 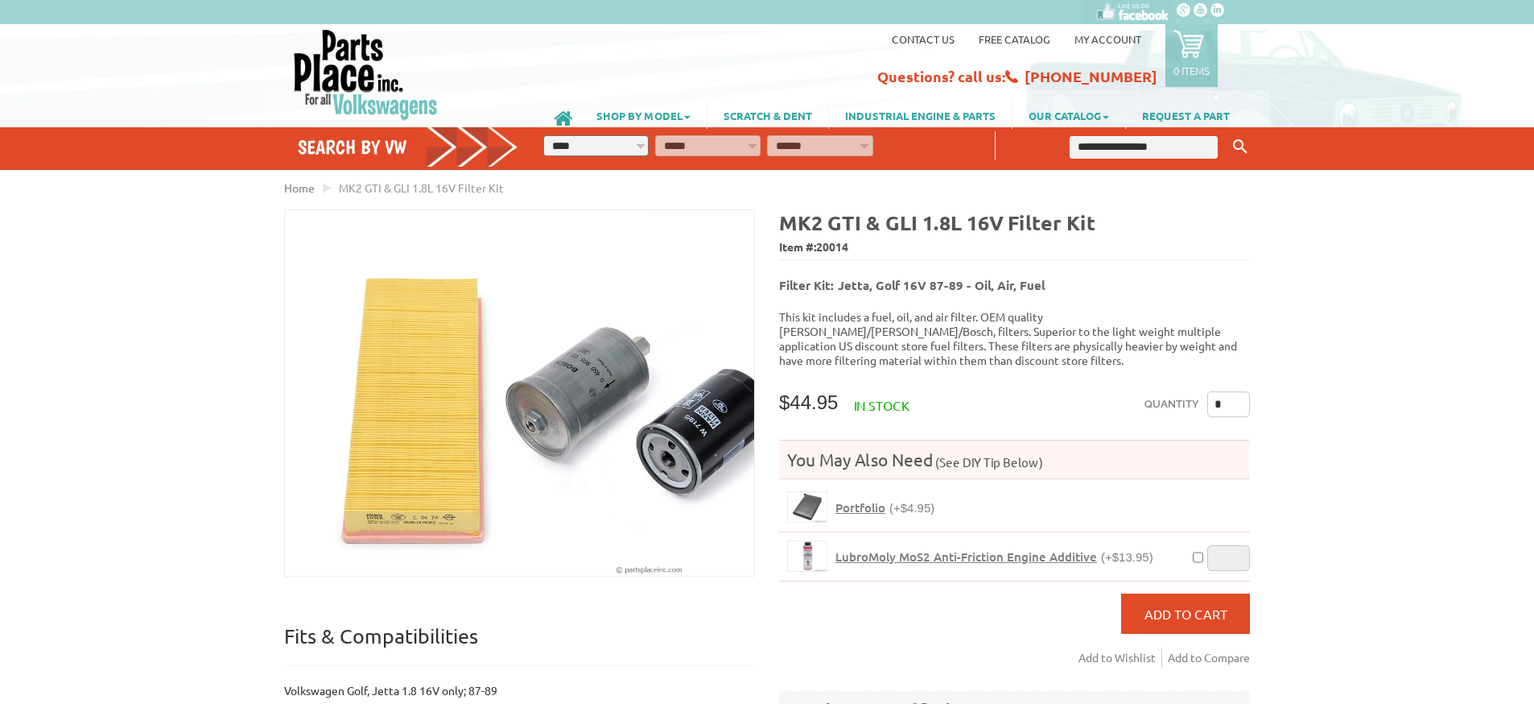 What do you see at coordinates (966, 556) in the screenshot?
I see `span: LubroMoly MoS2 Anti-Friction Engine Additive` at bounding box center [966, 556].